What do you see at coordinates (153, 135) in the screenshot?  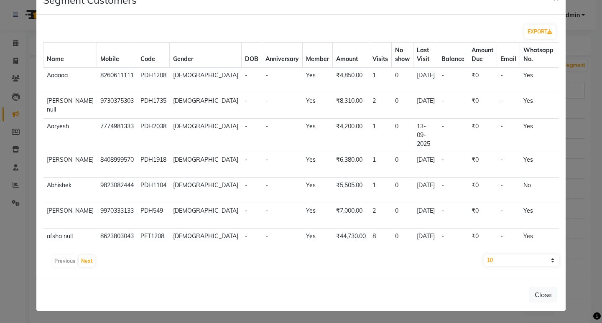 I see `td: PDH2038` at bounding box center [153, 135].